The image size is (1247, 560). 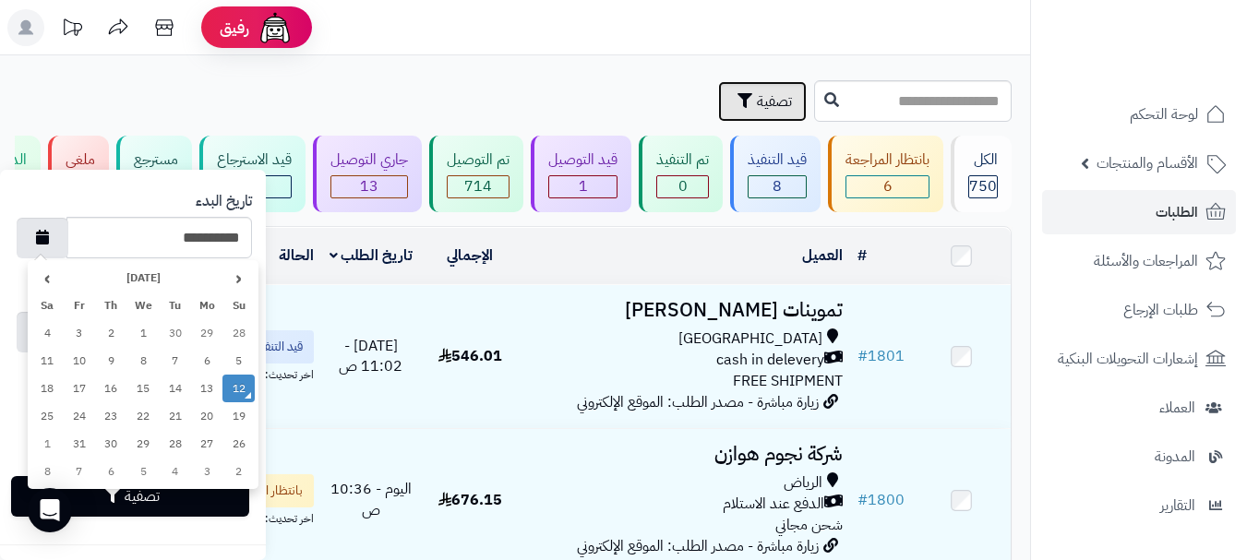 What do you see at coordinates (1139, 457) in the screenshot?
I see `a: المدونة` at bounding box center [1139, 457].